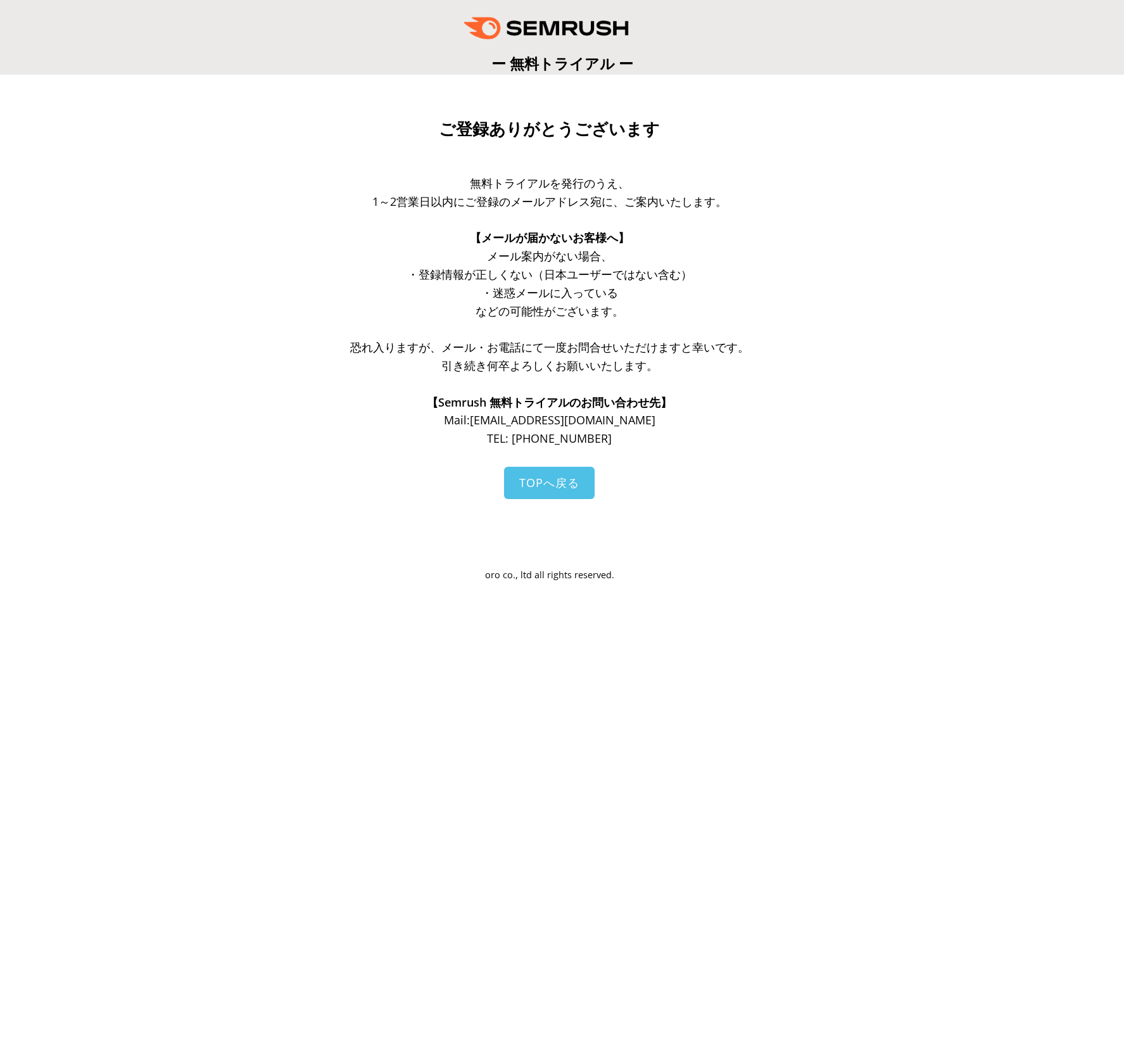  Describe the element at coordinates (549, 402) in the screenshot. I see `span: 【Semrush 無料トライアルのお問い合わせ先】` at that location.